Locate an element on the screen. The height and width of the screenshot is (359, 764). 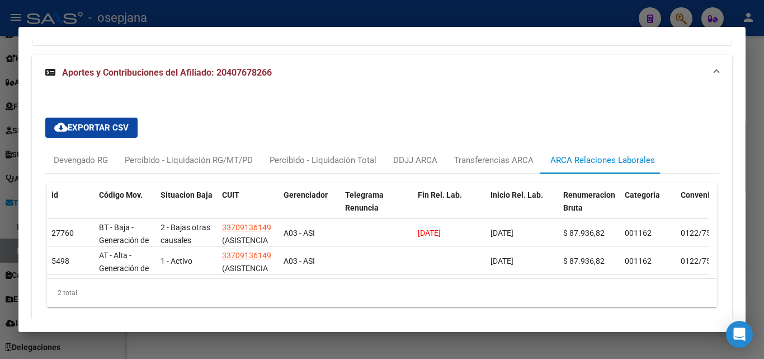
span: Fin Rel. Lab. is located at coordinates (440, 195).